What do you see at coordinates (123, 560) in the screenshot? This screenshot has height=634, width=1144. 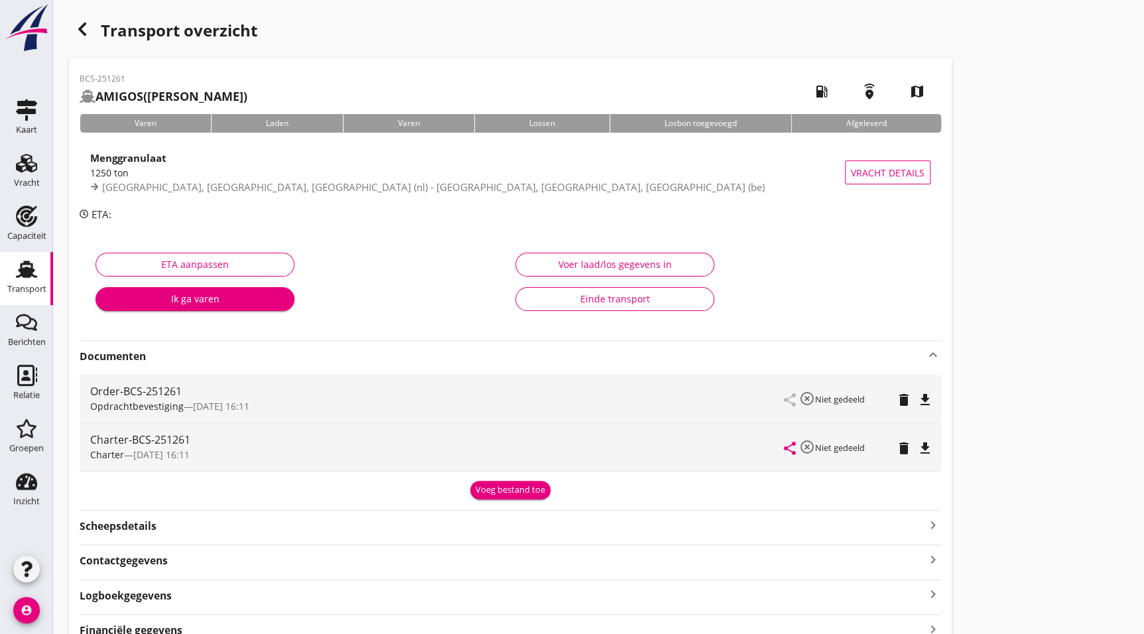 I see `strong: Contactgegevens` at bounding box center [123, 560].